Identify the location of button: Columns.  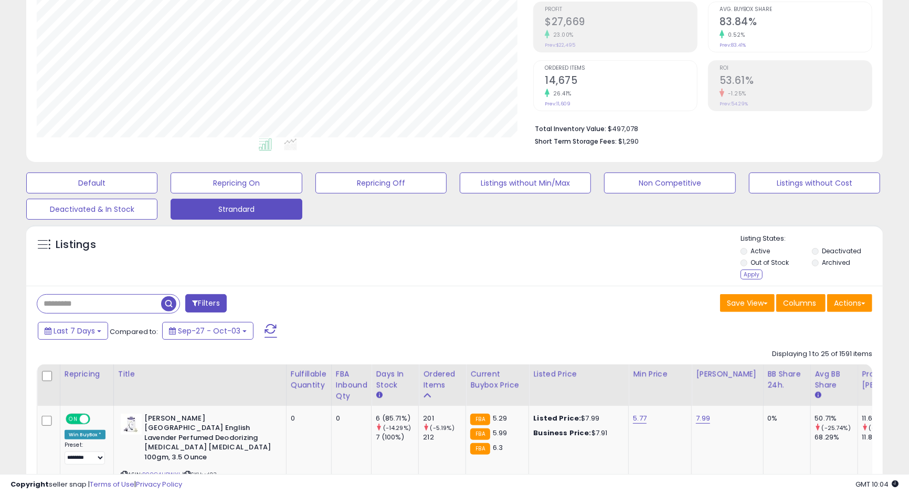
(801, 303).